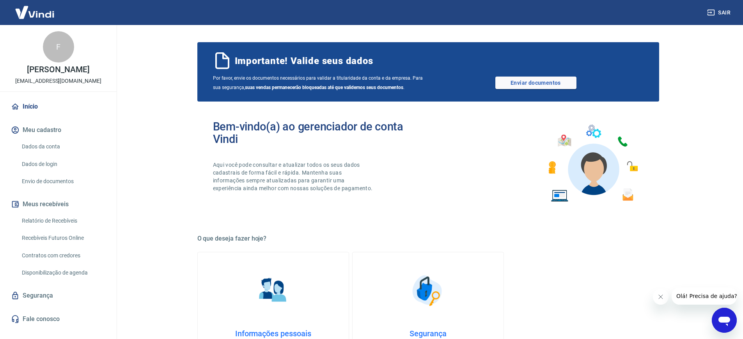 Image resolution: width=743 pixels, height=339 pixels. I want to click on img: Vindi, so click(35, 12).